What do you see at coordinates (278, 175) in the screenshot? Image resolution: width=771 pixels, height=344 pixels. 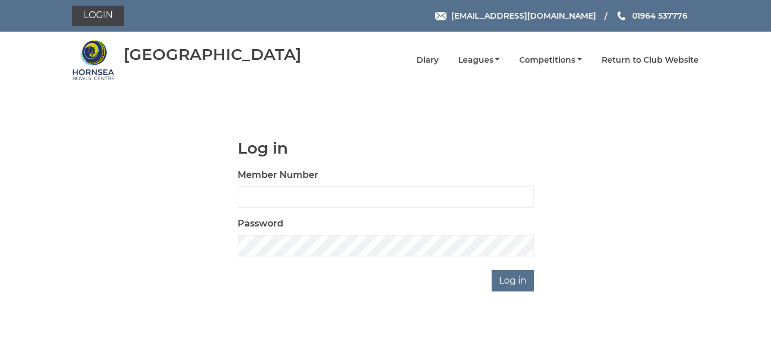 I see `label: Member Number` at bounding box center [278, 175].